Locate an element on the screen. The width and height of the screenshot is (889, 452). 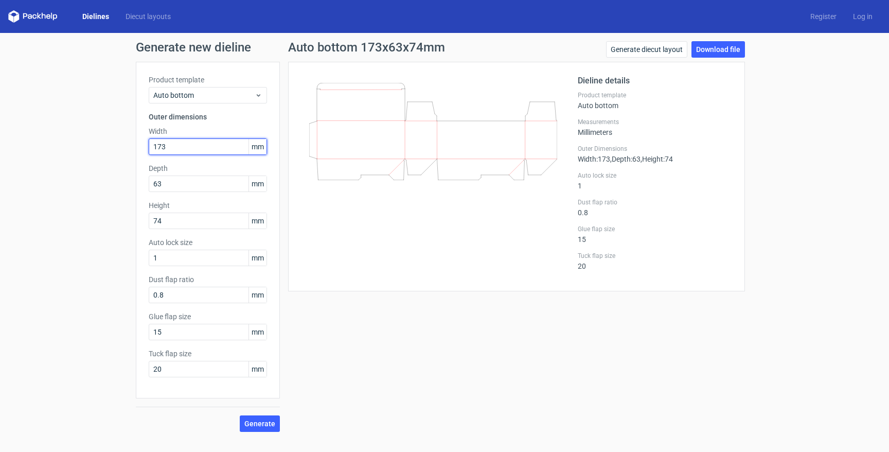
h2: Dieline details is located at coordinates (655, 81).